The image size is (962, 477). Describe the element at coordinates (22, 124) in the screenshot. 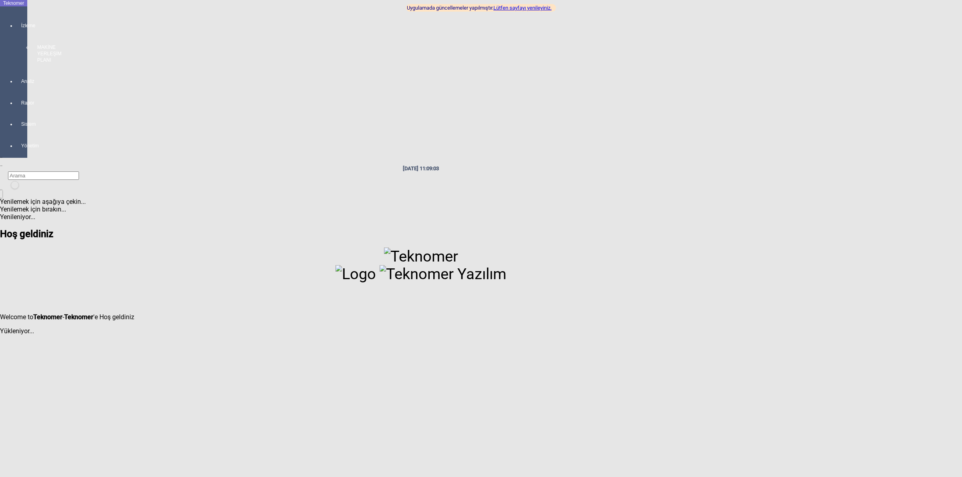

I see `span: Sistem` at that location.